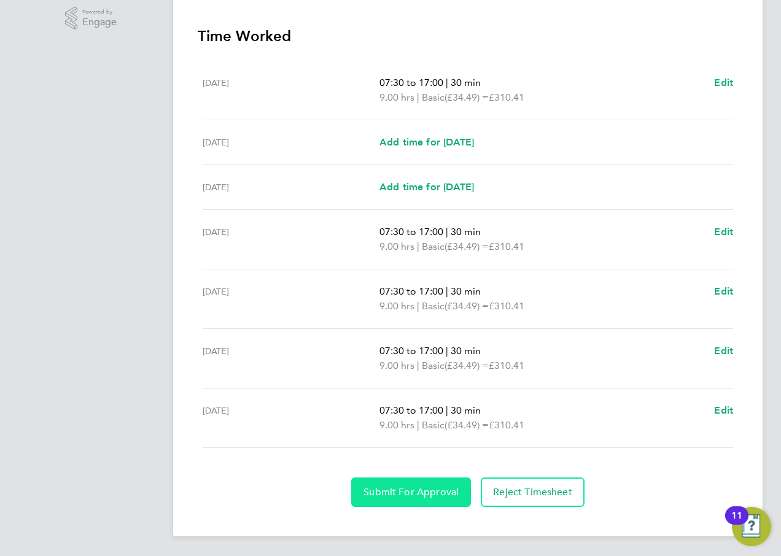  Describe the element at coordinates (411, 493) in the screenshot. I see `button: Submit For Approval` at that location.